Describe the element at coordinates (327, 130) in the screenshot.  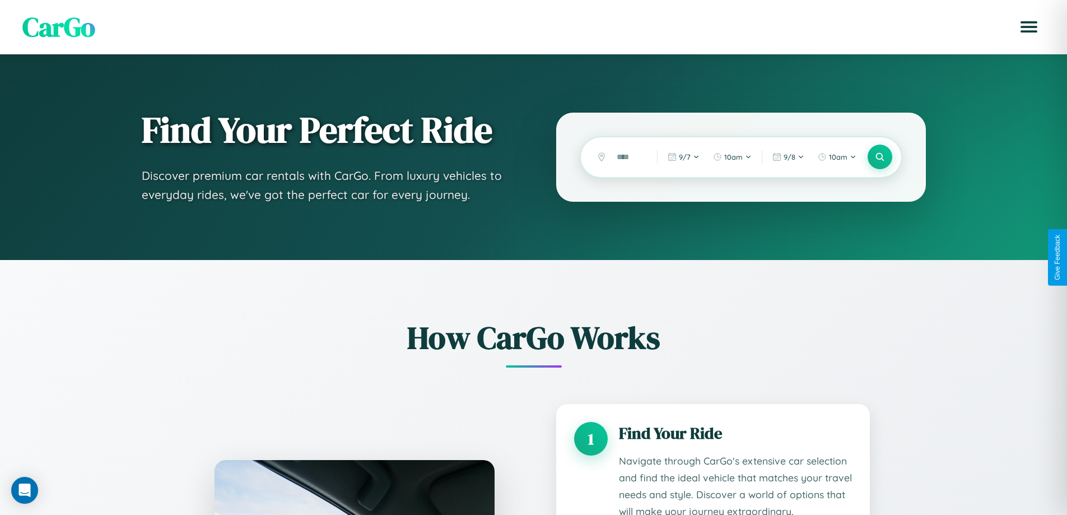
I see `h1: Find Your Perfect Ride` at that location.